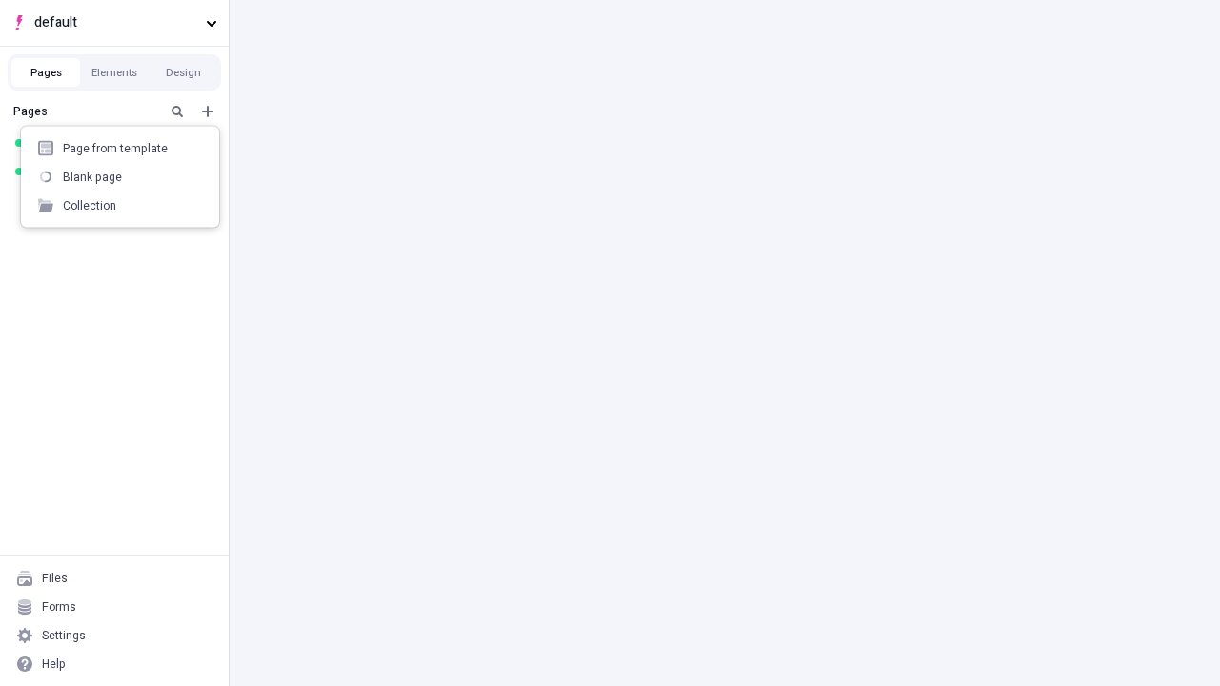 This screenshot has height=686, width=1220. Describe the element at coordinates (208, 112) in the screenshot. I see `button: Add new` at that location.